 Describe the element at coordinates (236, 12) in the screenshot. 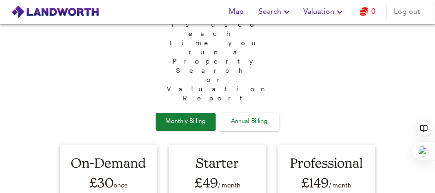

I see `span: Map` at that location.